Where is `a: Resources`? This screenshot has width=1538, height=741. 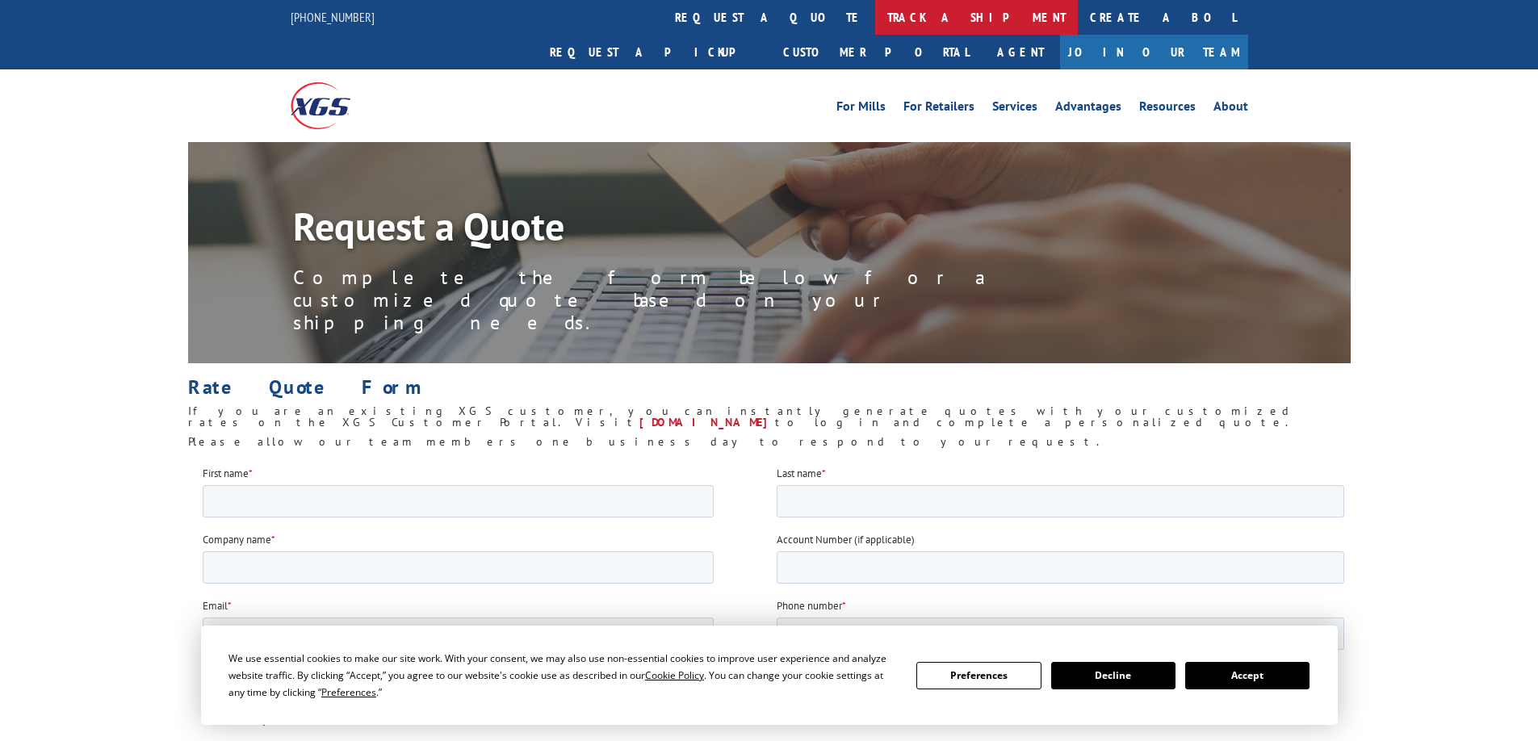
a: Resources is located at coordinates (1167, 109).